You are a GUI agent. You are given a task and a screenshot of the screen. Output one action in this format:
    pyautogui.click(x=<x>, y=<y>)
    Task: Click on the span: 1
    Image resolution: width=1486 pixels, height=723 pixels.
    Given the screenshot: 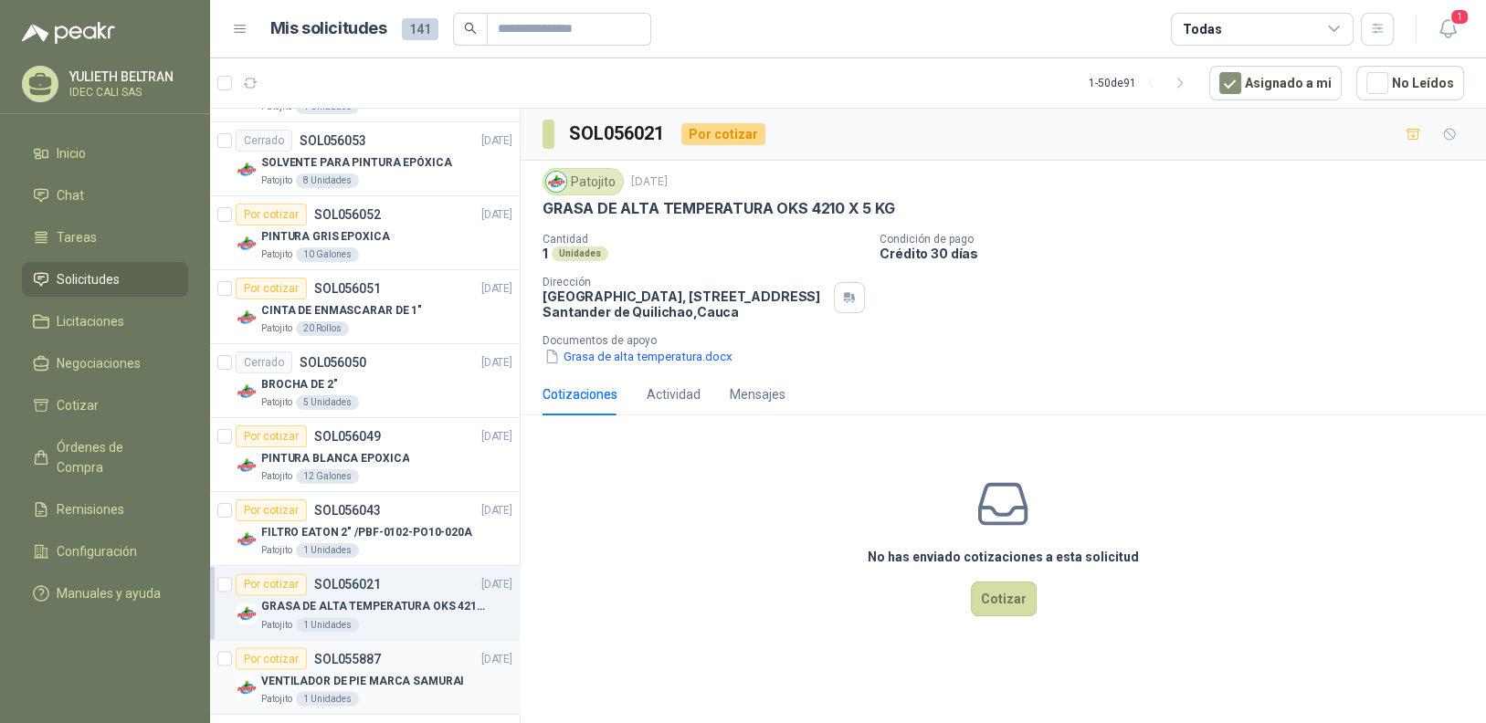 What is the action you would take?
    pyautogui.click(x=1459, y=16)
    